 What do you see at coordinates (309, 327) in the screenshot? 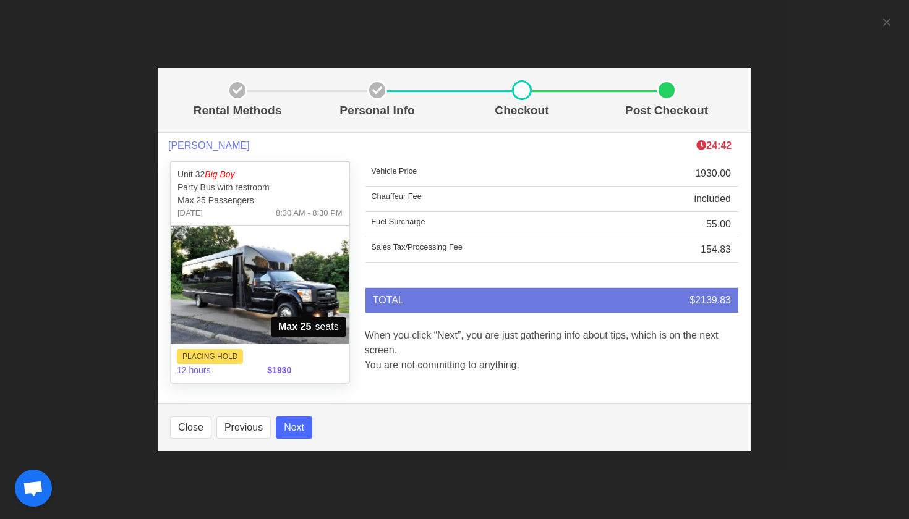
I see `span: seats` at bounding box center [309, 327].